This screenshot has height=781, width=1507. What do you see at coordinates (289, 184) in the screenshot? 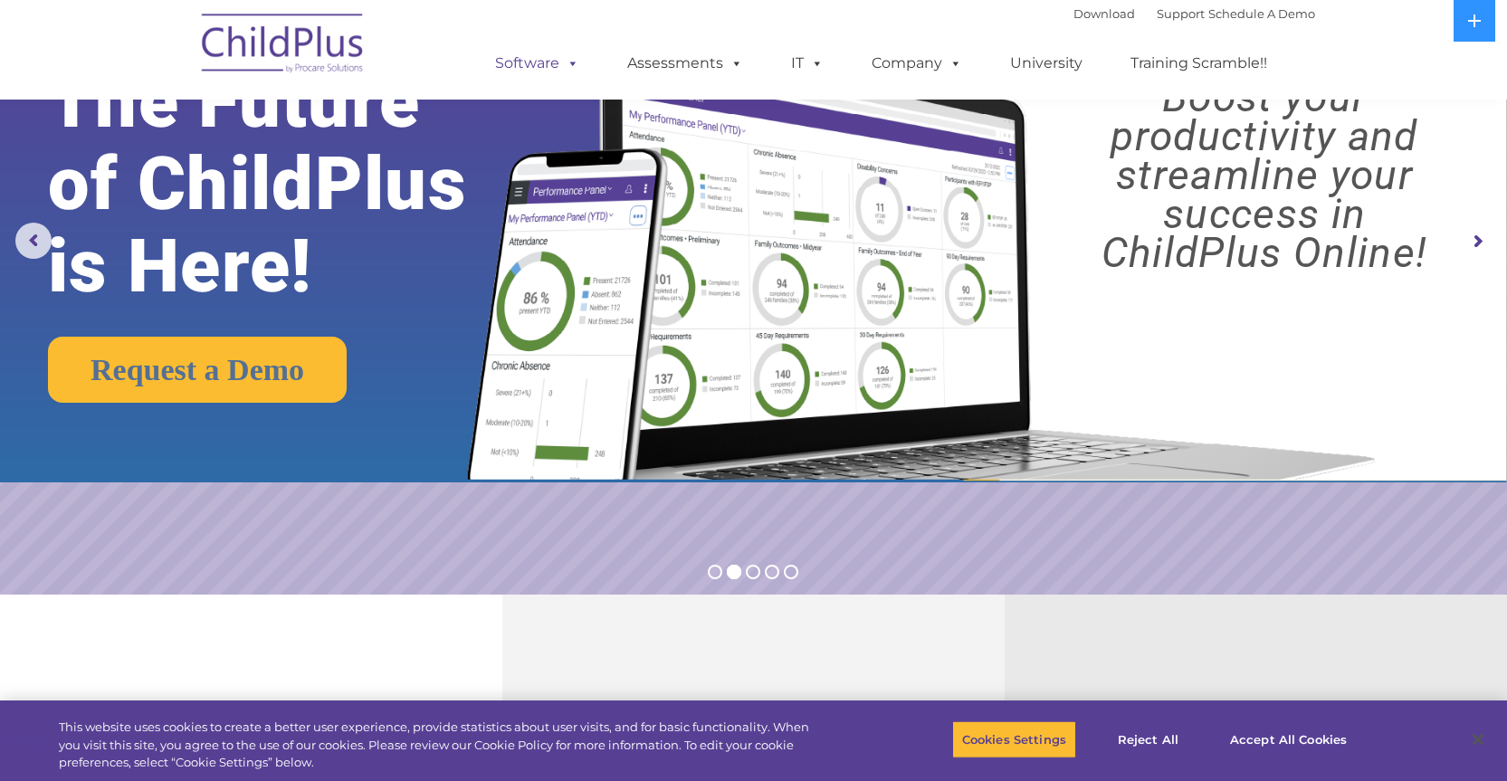
I see `rs-layer: The Future of ChildPlus is Here!` at bounding box center [289, 184].